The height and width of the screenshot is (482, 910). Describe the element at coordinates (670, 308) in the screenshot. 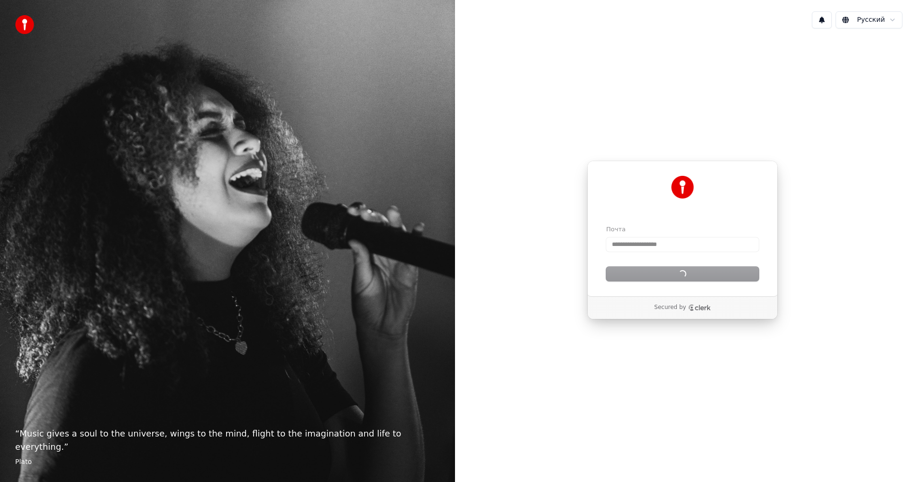

I see `p: Secured by` at that location.